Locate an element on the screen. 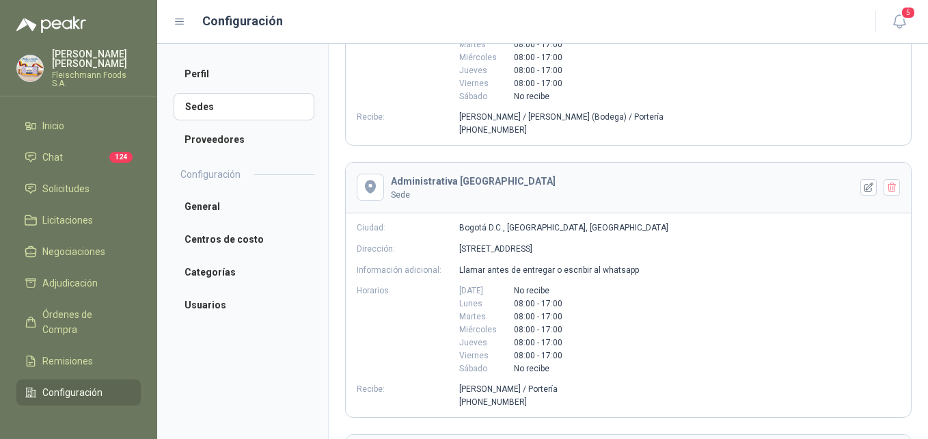  span: Solicitudes is located at coordinates (66, 189).